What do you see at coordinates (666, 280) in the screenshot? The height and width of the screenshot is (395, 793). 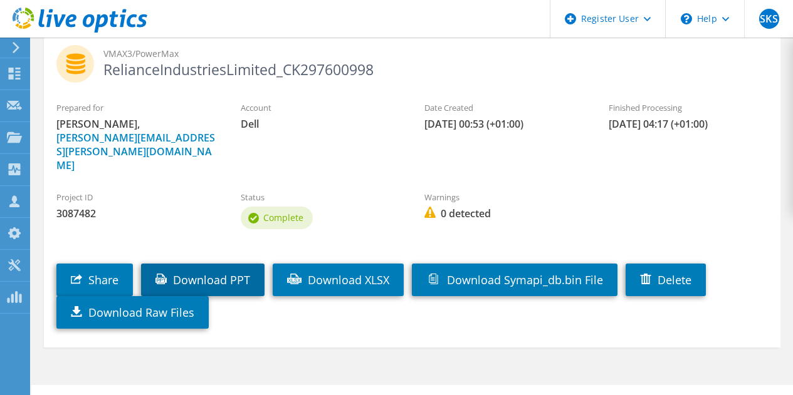 I see `a: Delete` at bounding box center [666, 280].